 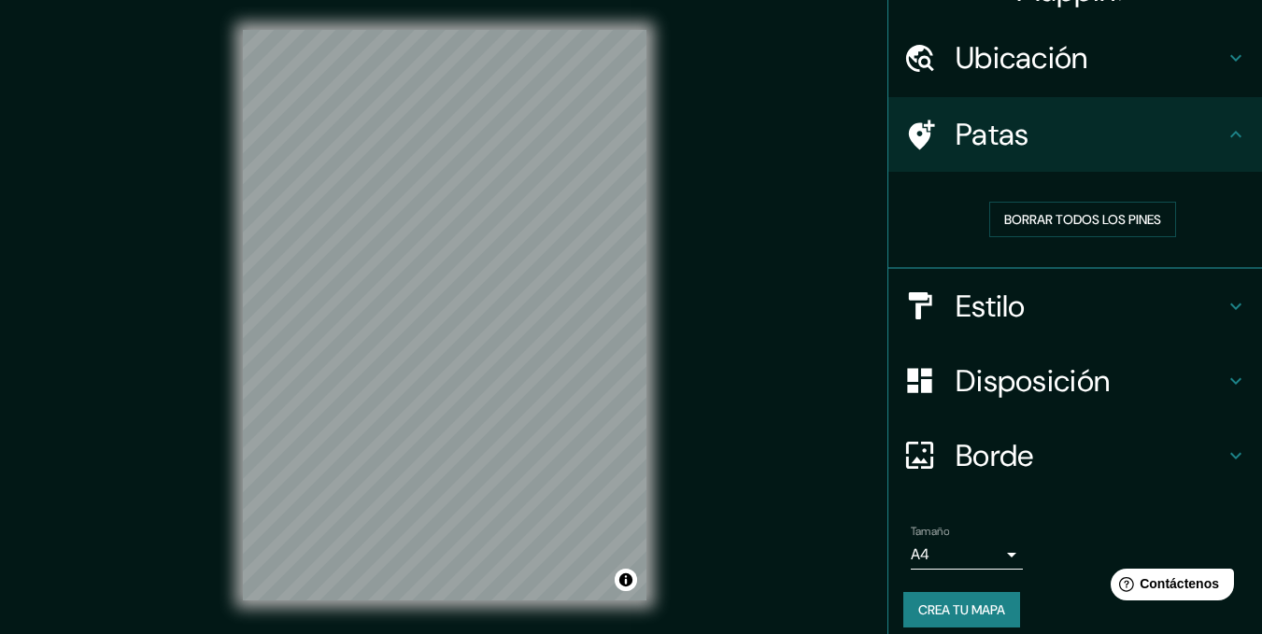 What do you see at coordinates (992, 135) in the screenshot?
I see `font: Patas` at bounding box center [992, 135].